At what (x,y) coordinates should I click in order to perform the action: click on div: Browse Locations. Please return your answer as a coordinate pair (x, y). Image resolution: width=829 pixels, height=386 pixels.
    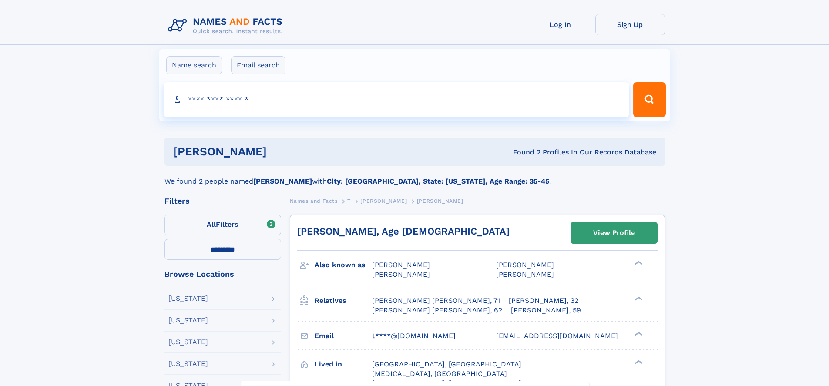
    Looking at the image, I should click on (223, 274).